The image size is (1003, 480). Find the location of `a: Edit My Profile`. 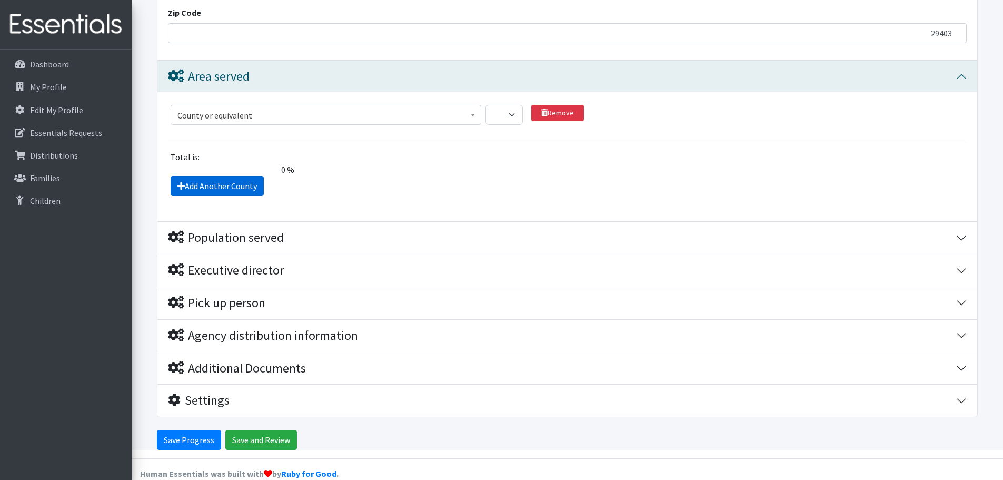

a: Edit My Profile is located at coordinates (66, 110).